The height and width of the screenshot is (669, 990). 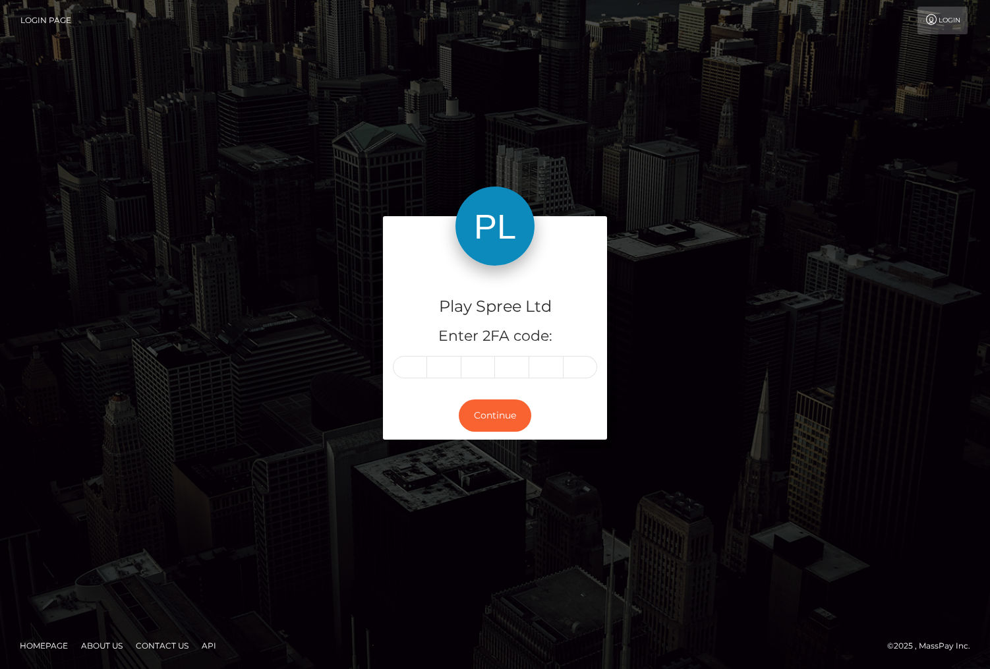 I want to click on a: Contact Us, so click(x=162, y=645).